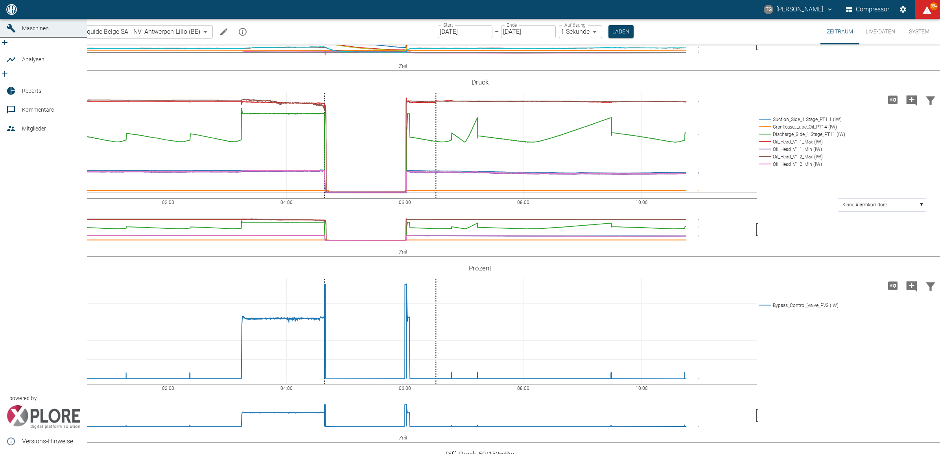 The height and width of the screenshot is (454, 940). Describe the element at coordinates (35, 28) in the screenshot. I see `span: Maschinen` at that location.